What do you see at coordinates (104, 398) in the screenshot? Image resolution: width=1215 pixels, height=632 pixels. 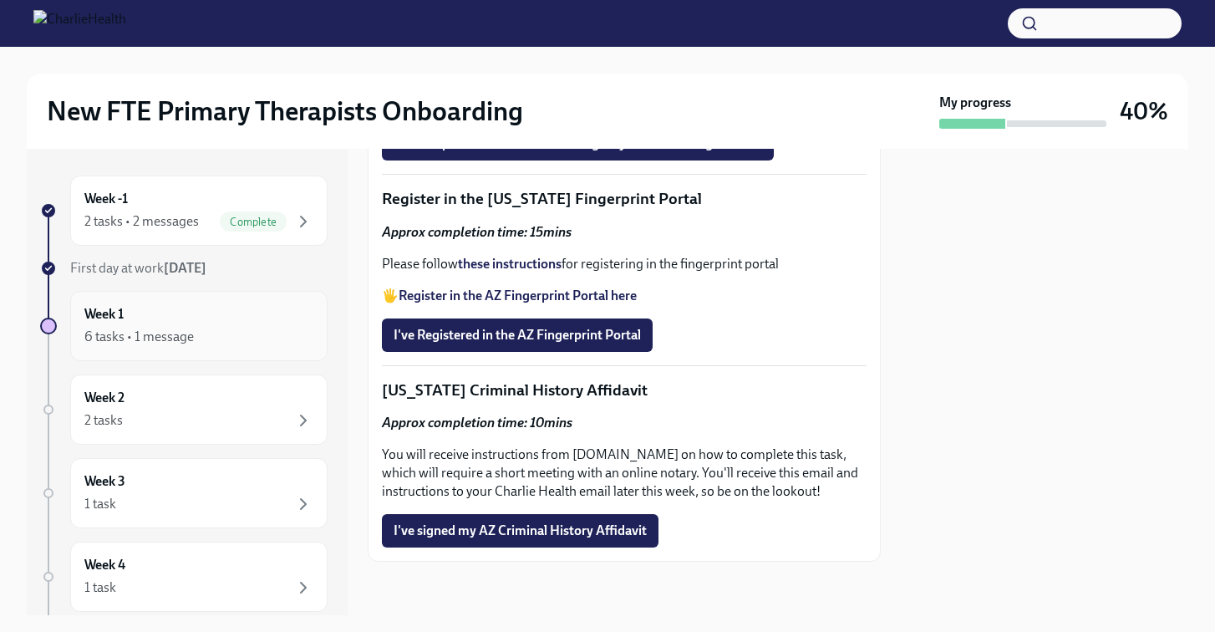 I see `h6: Week 2` at bounding box center [104, 398].